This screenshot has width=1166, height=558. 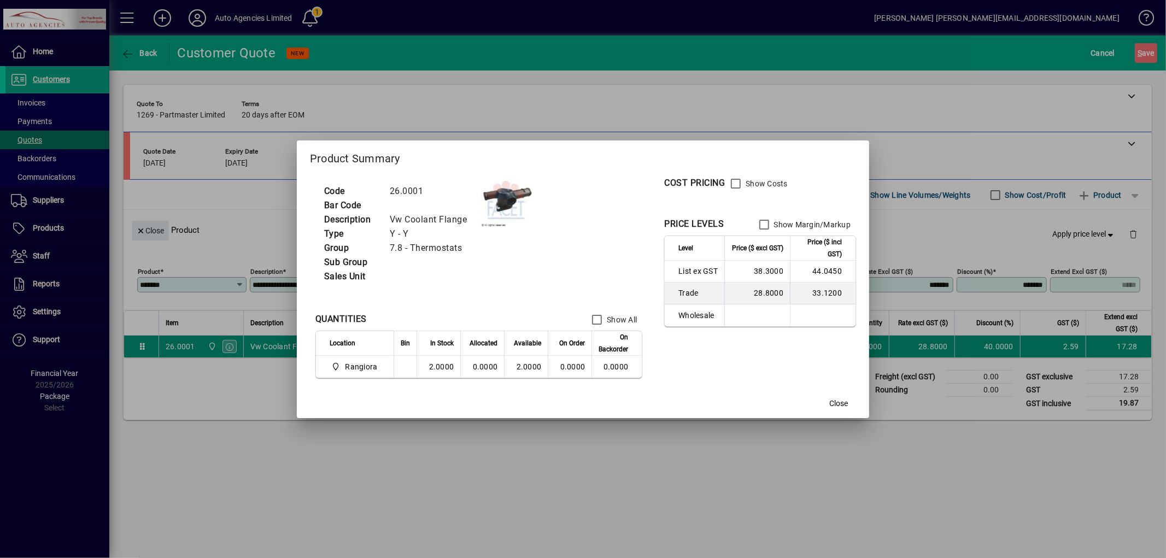 I want to click on label: Show All, so click(x=620, y=320).